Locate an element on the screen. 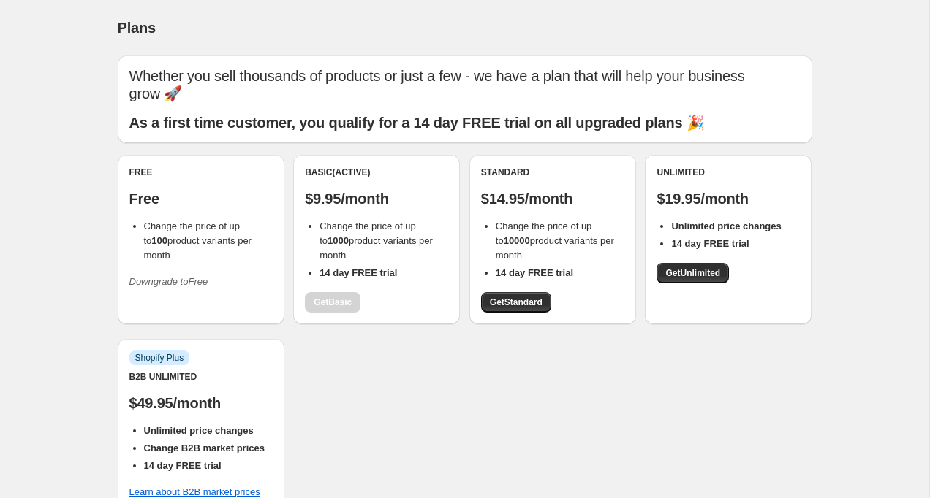  p: Whether you sell thousands of products or just a few - we have a plan that will help your busines... is located at coordinates (465, 85).